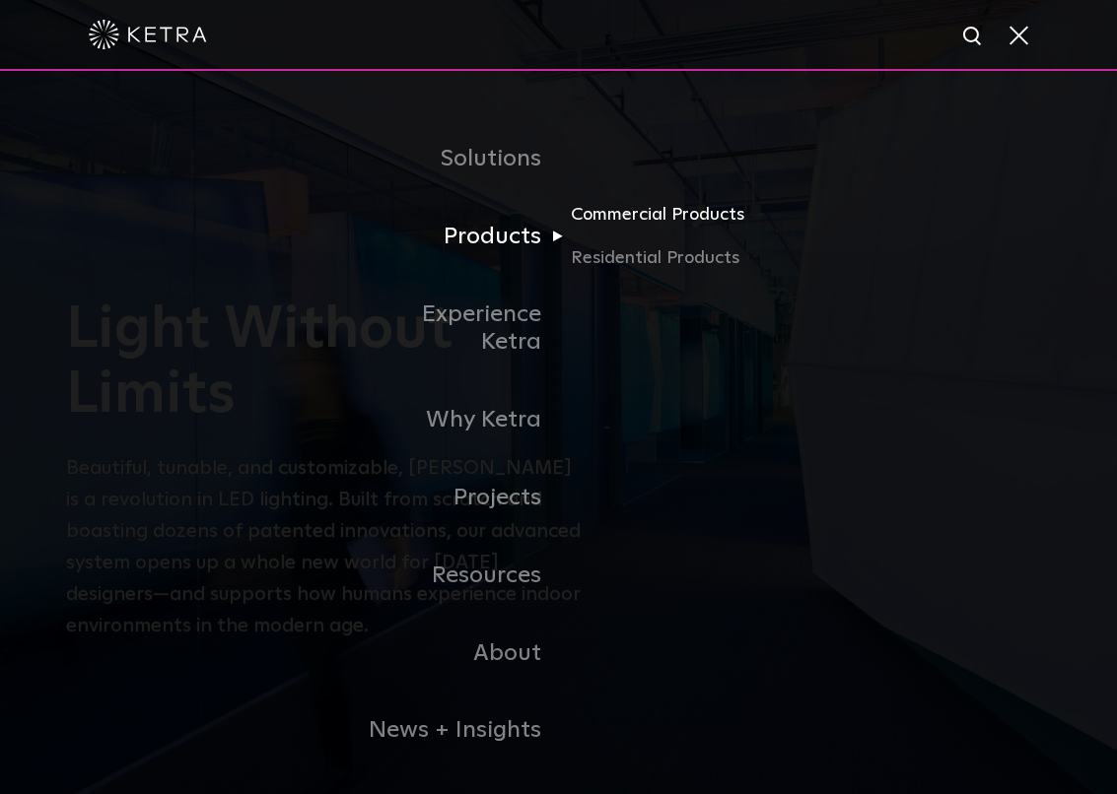 This screenshot has width=1117, height=794. I want to click on a: Residential Products, so click(665, 258).